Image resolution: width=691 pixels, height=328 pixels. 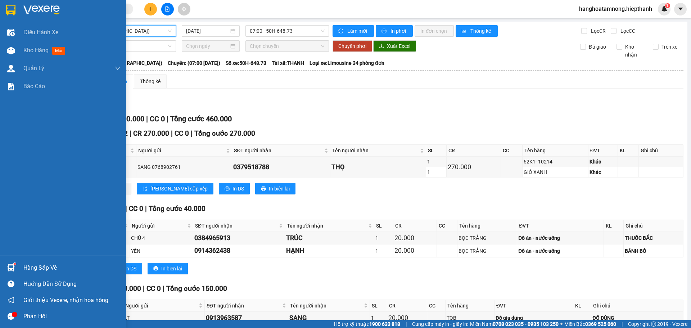 What do you see at coordinates (434, 31) in the screenshot?
I see `button: In đơn chọn` at bounding box center [434, 31].